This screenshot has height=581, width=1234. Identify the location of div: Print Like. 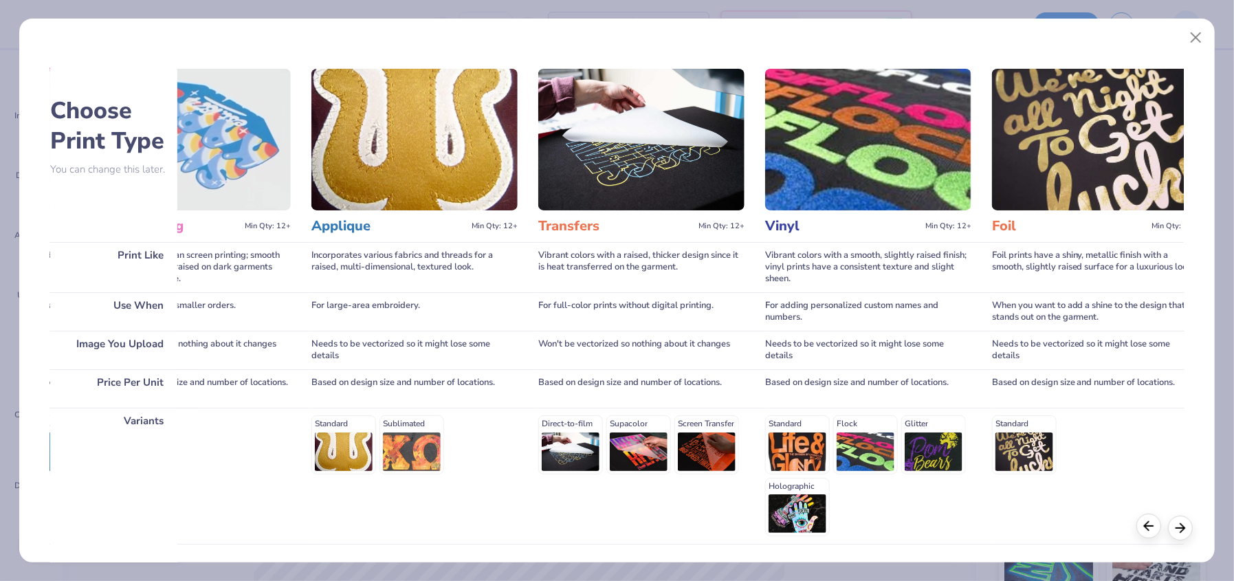
(113, 267).